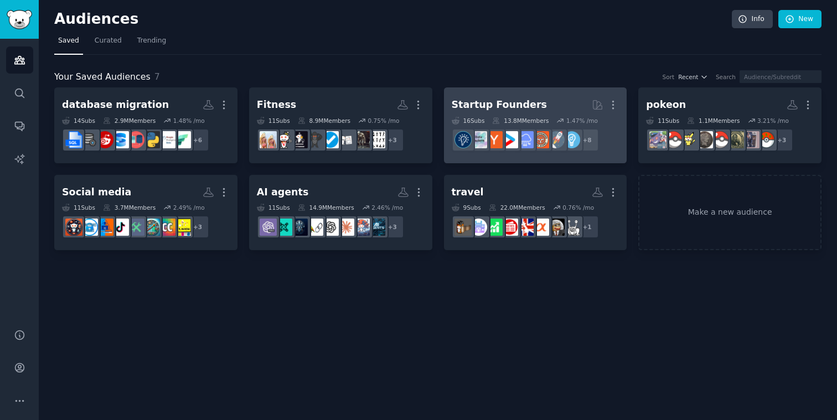  What do you see at coordinates (525, 227) in the screenshot?
I see `img: unitedkingdom` at bounding box center [525, 227].